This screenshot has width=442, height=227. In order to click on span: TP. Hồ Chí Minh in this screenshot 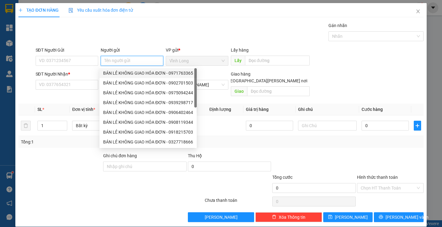, I will do `click(197, 85)`.